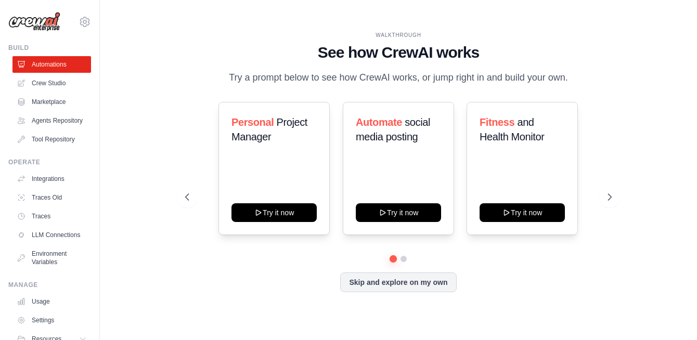  I want to click on a: Crew Studio, so click(52, 83).